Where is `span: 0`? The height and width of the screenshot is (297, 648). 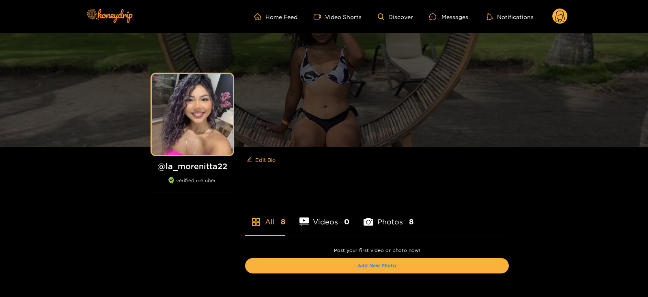 span: 0 is located at coordinates (346, 221).